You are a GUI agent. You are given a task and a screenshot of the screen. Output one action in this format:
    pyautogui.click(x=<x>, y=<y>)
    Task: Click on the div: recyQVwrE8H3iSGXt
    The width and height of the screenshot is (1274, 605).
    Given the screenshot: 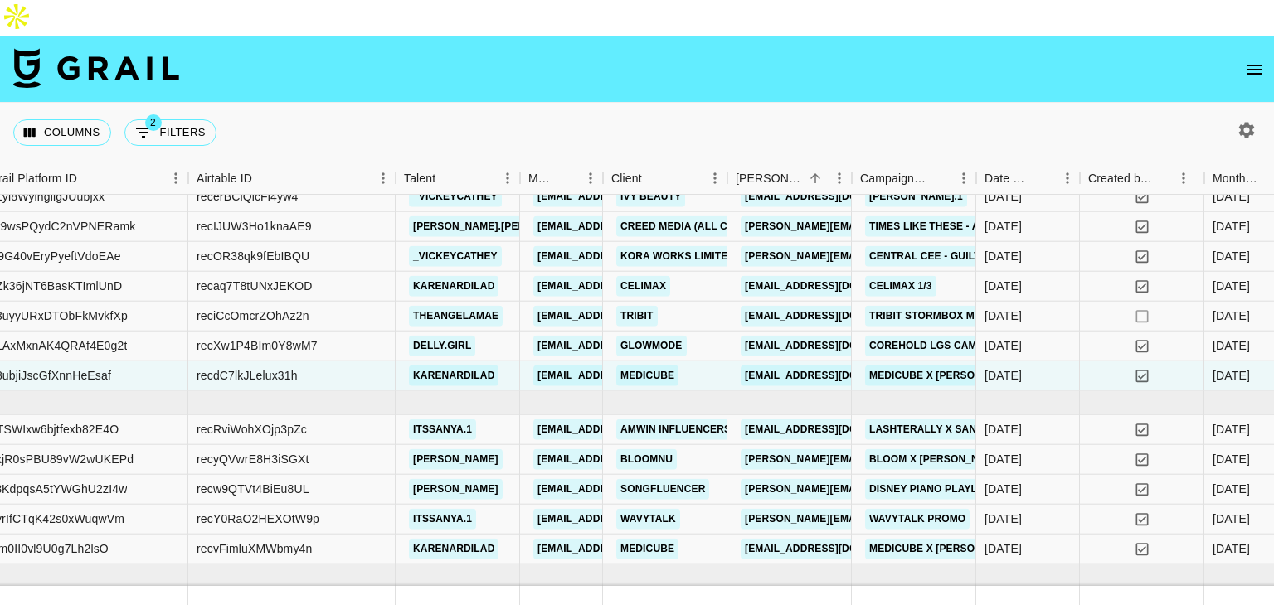 What is the action you would take?
    pyautogui.click(x=253, y=459)
    